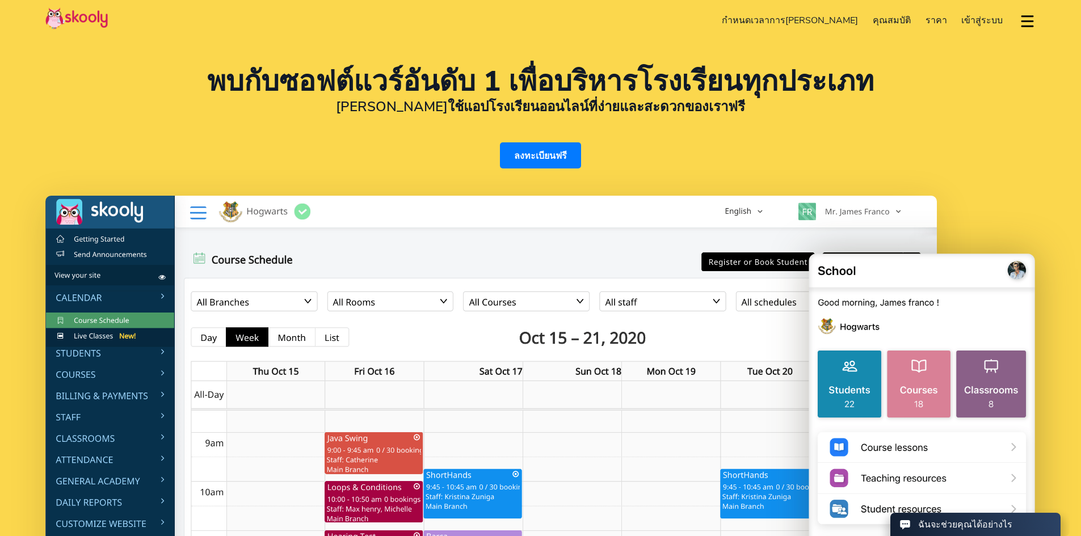  What do you see at coordinates (936, 20) in the screenshot?
I see `a: ราคา` at bounding box center [936, 20].